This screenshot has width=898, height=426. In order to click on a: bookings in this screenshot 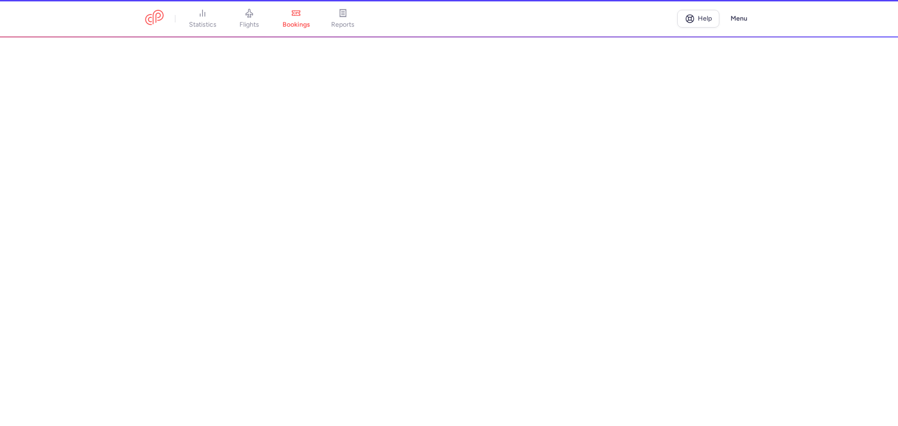, I will do `click(296, 19)`.